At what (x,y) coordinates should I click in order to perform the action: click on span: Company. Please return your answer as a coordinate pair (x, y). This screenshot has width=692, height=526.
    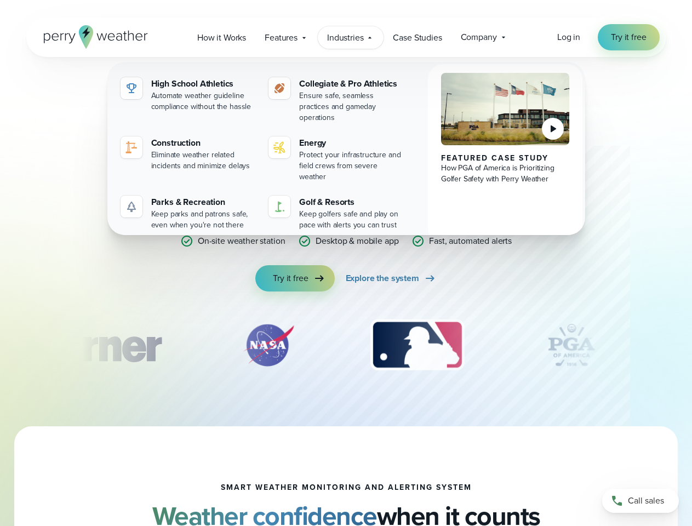
    Looking at the image, I should click on (479, 37).